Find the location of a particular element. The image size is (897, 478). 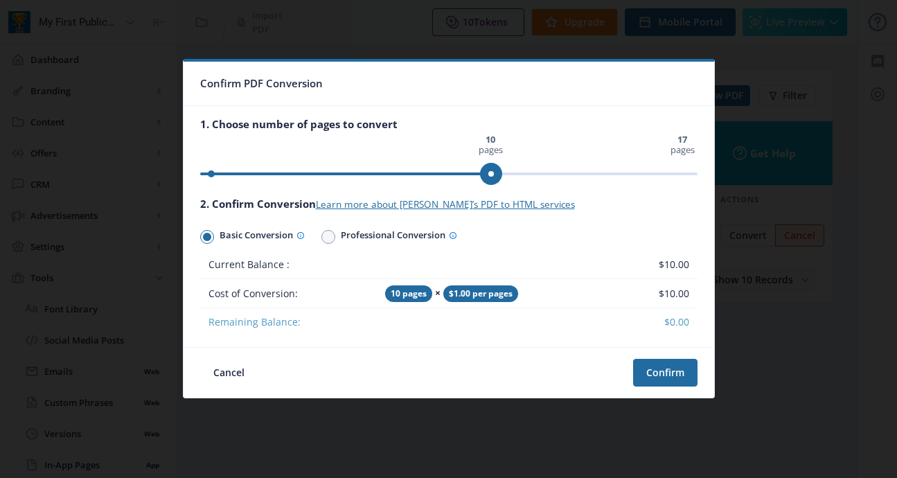

span: 10 pages is located at coordinates (409, 294).